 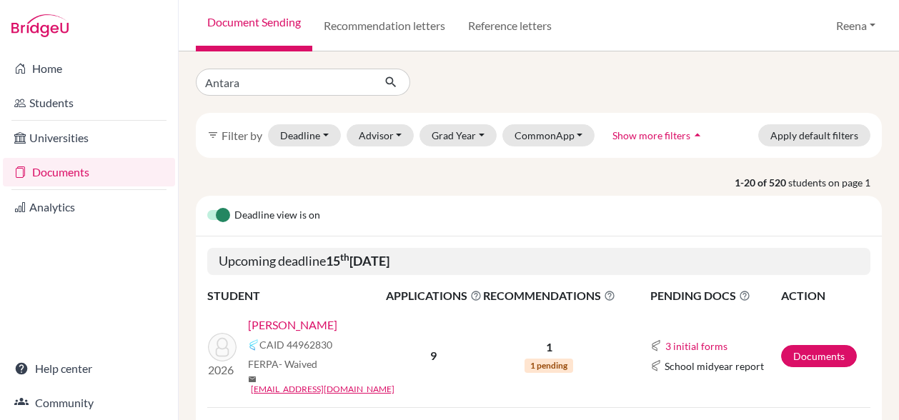 What do you see at coordinates (344, 257) in the screenshot?
I see `sup: th` at bounding box center [344, 257].